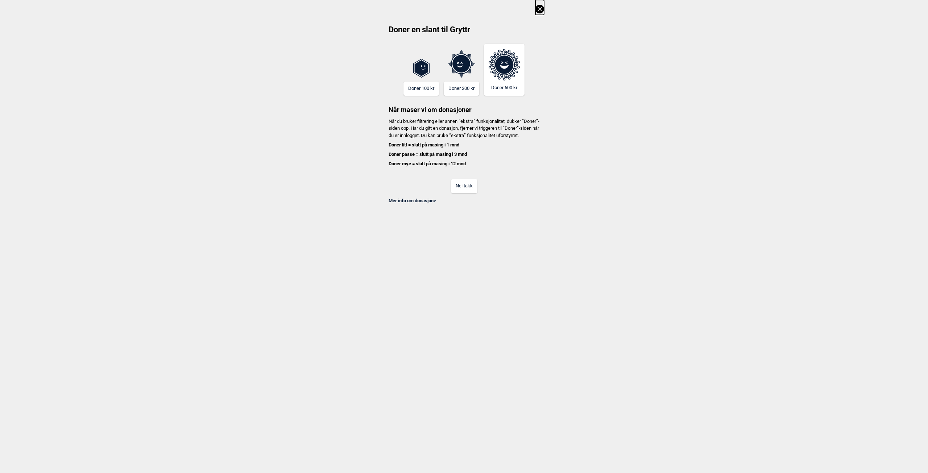 The width and height of the screenshot is (928, 473). Describe the element at coordinates (428, 154) in the screenshot. I see `b: Doner passe = slutt på masing i 3 mnd` at that location.